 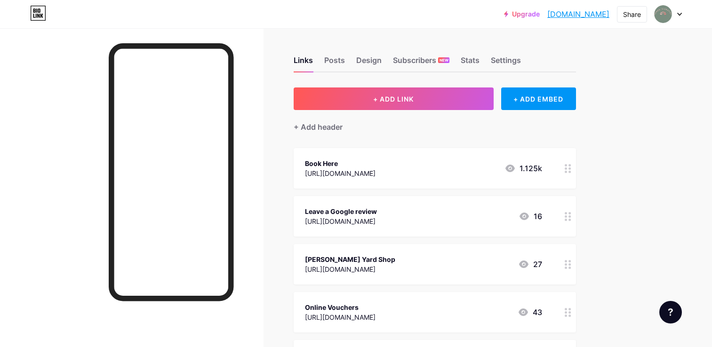 I want to click on div: 1.125k, so click(x=524, y=169).